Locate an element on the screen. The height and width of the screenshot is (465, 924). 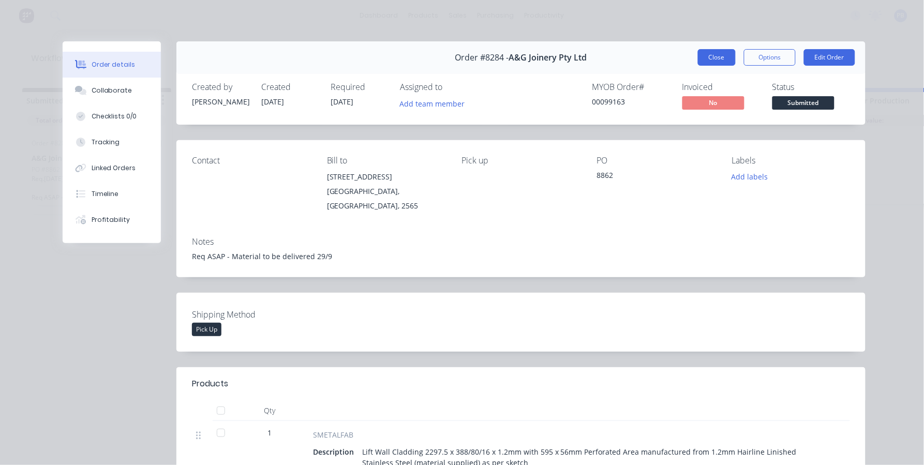
div: PO is located at coordinates (656, 160).